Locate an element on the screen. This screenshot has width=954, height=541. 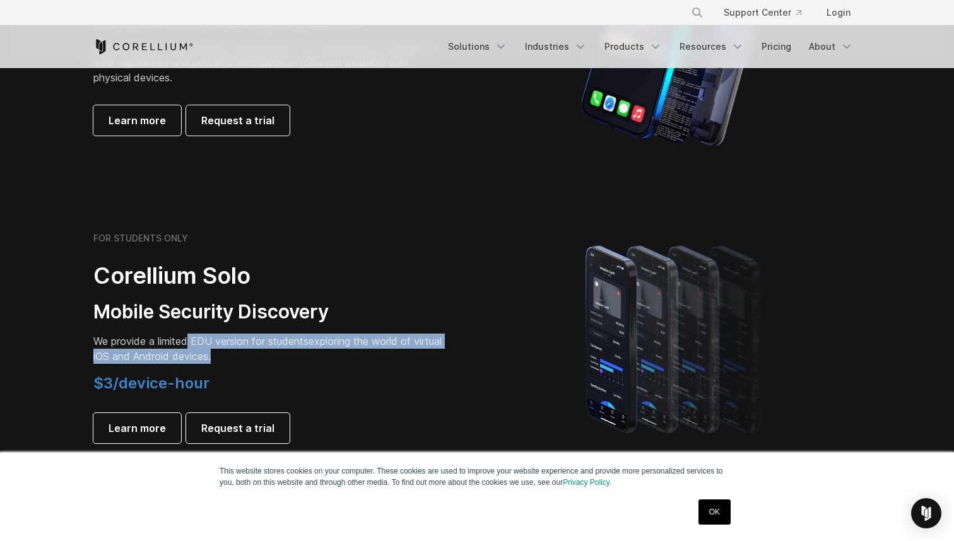
div: Open Intercom Messenger is located at coordinates (926, 514).